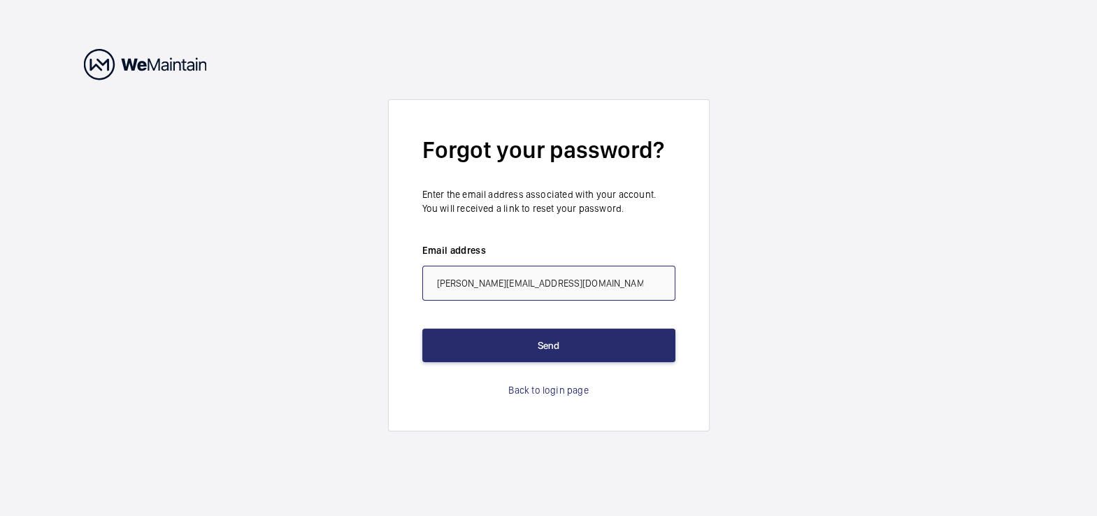  What do you see at coordinates (548, 390) in the screenshot?
I see `a: Back to login page` at bounding box center [548, 390].